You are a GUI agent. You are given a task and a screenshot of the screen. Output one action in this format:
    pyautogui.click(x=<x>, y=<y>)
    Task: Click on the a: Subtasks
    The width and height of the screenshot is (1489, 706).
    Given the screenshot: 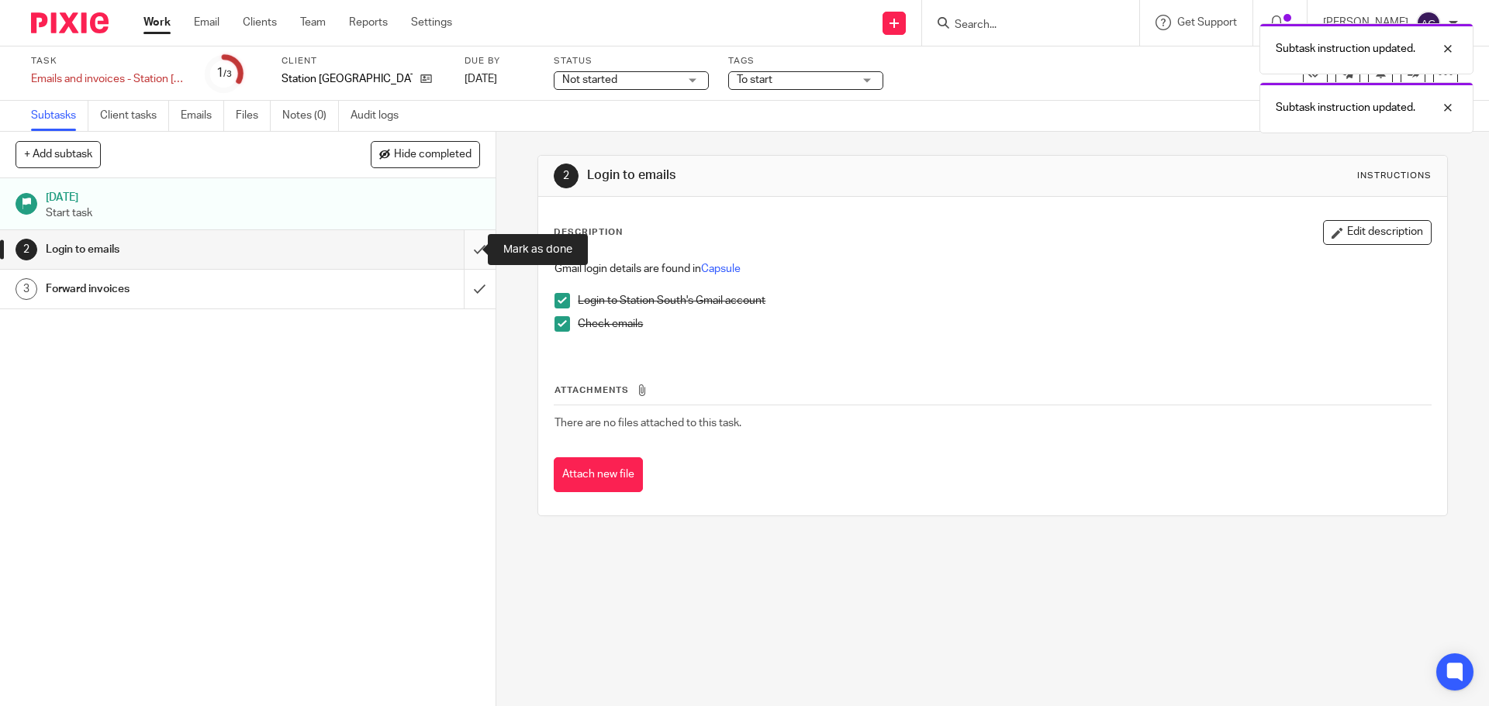 What is the action you would take?
    pyautogui.click(x=60, y=116)
    